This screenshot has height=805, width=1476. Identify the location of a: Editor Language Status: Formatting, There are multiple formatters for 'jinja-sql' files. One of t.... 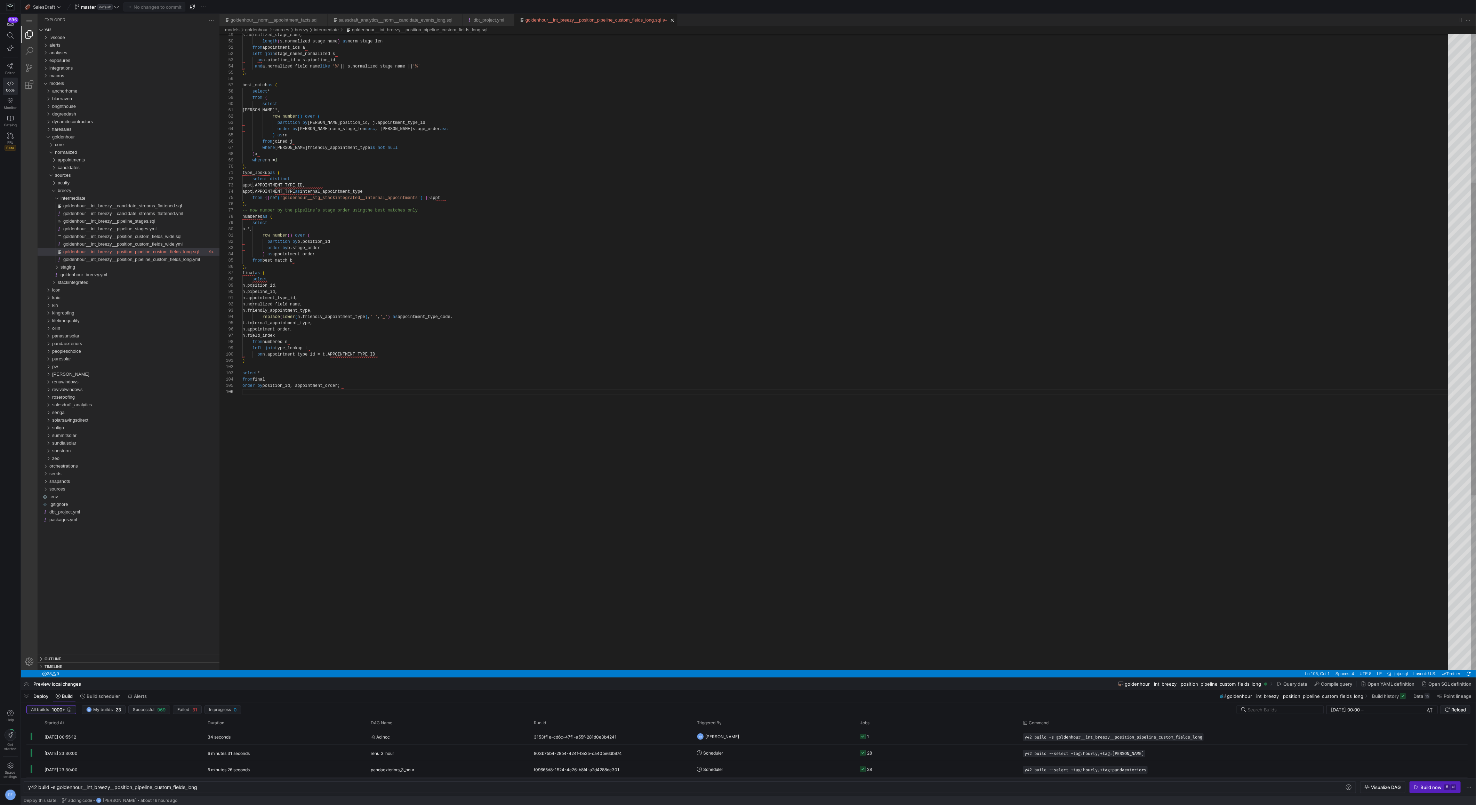
(1369, 660).